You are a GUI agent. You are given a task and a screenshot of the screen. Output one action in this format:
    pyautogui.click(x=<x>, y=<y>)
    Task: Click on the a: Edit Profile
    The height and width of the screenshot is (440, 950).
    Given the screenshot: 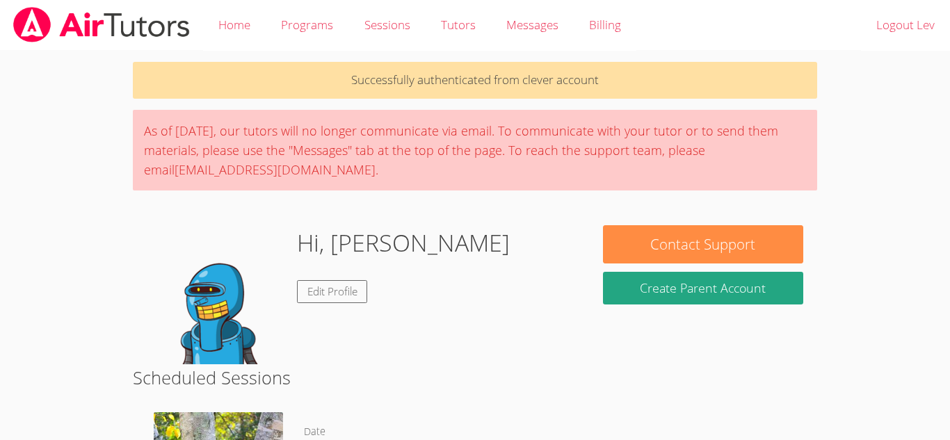 What is the action you would take?
    pyautogui.click(x=332, y=291)
    